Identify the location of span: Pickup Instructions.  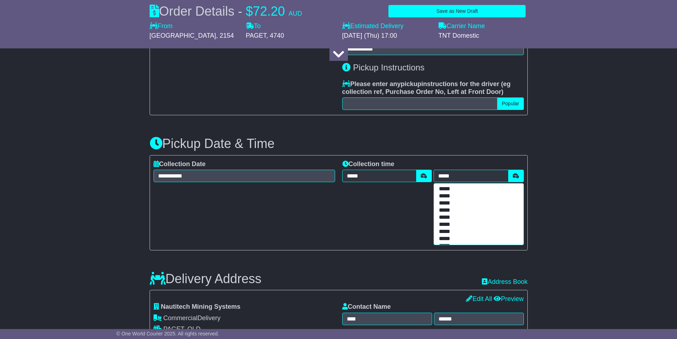
(388, 67).